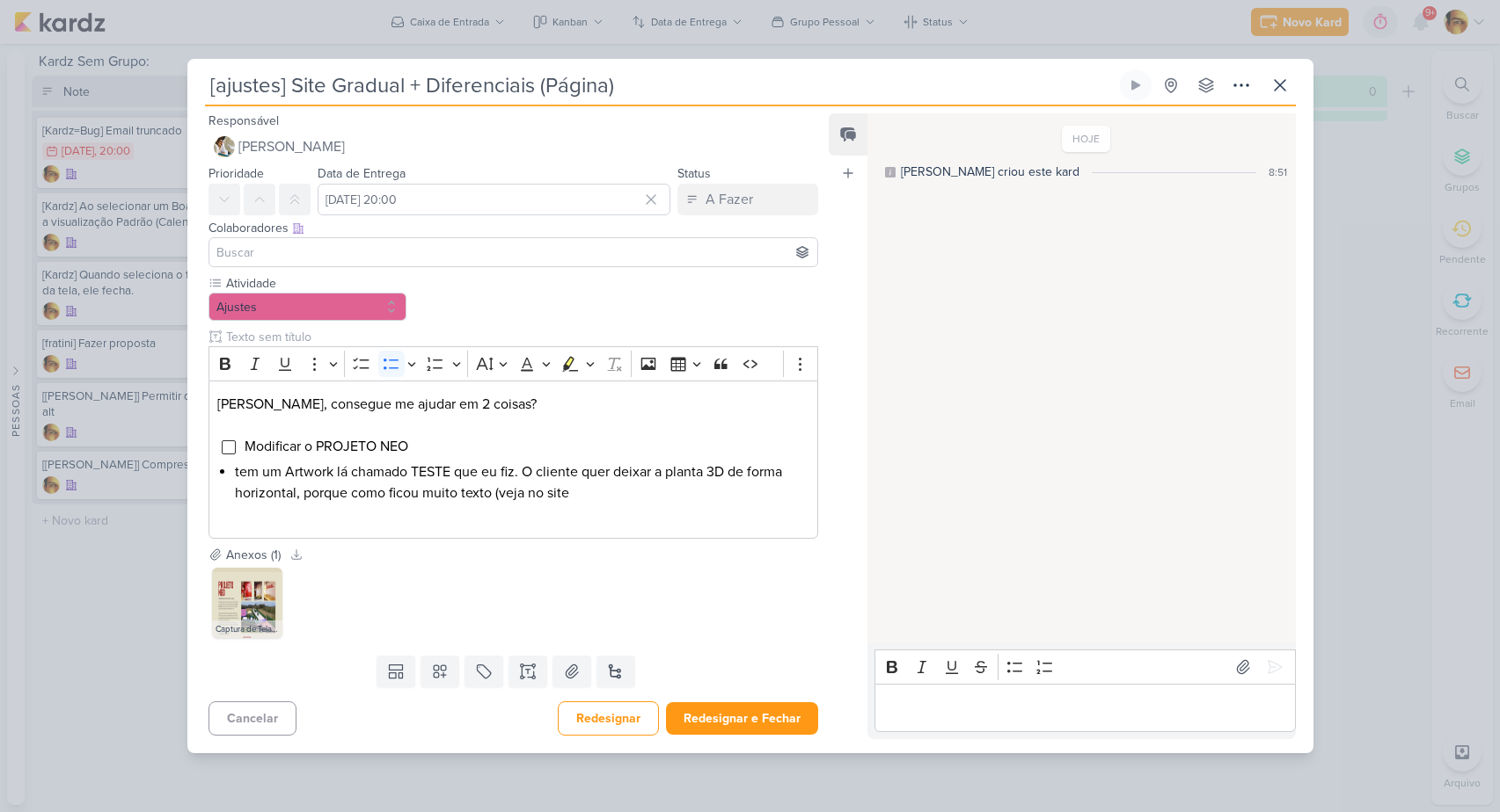 Image resolution: width=1500 pixels, height=812 pixels. What do you see at coordinates (1277, 172) in the screenshot?
I see `div: 8:51` at bounding box center [1277, 172].